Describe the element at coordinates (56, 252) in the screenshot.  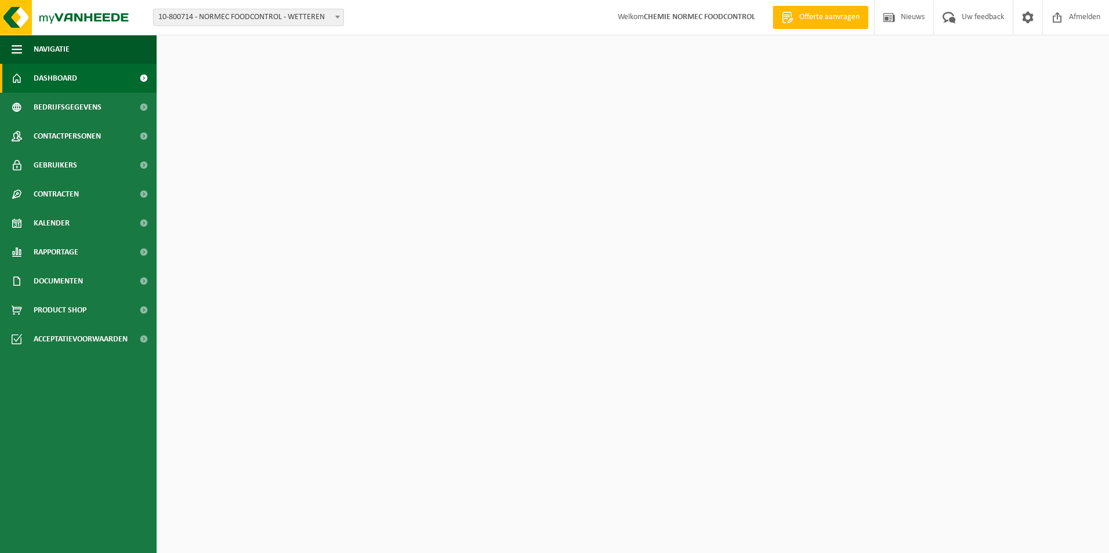
I see `span: Rapportage` at that location.